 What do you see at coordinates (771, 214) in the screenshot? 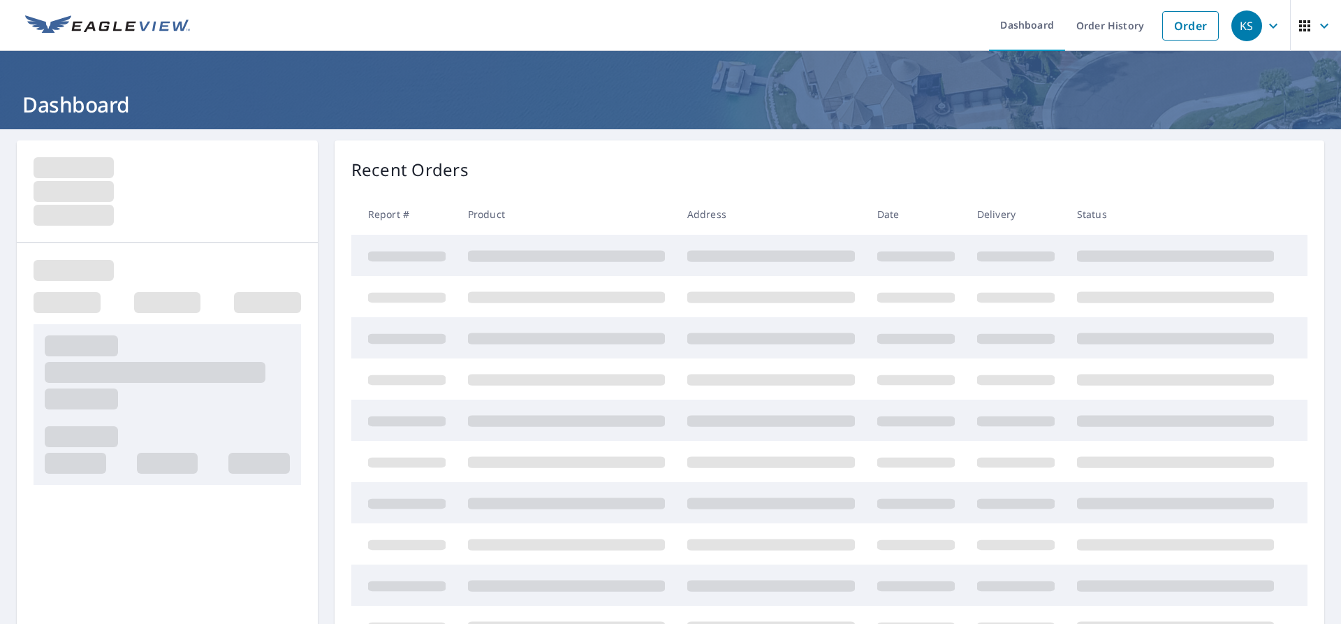
I see `th: Address` at bounding box center [771, 214].